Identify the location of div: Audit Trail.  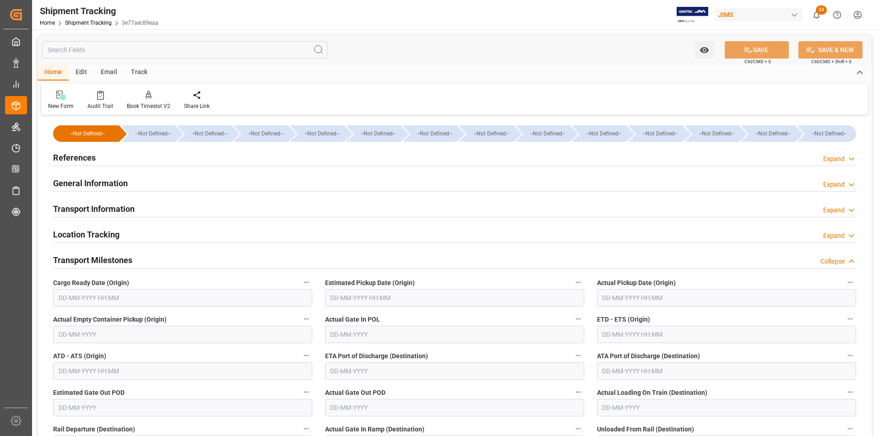
(100, 106).